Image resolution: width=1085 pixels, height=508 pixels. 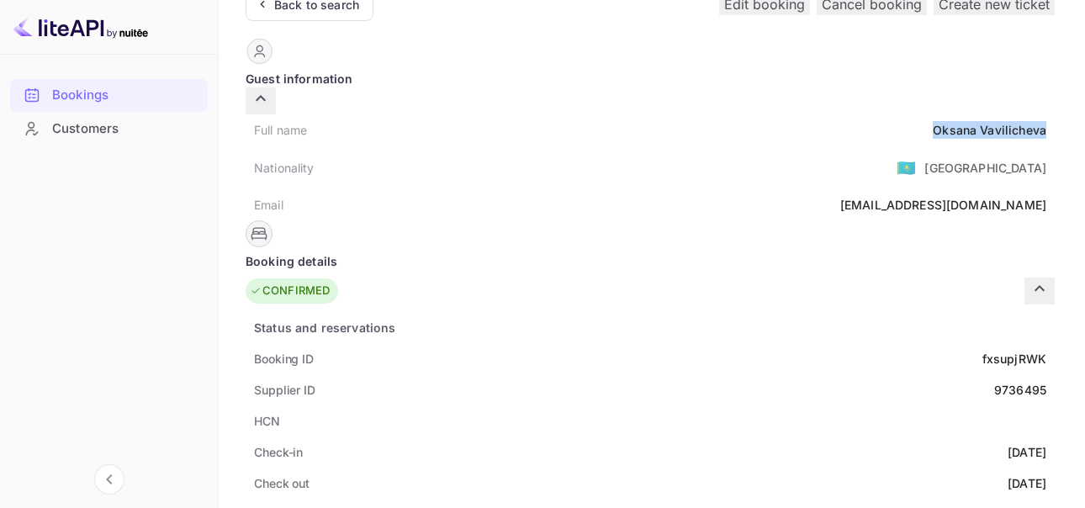 I want to click on div: Email, so click(x=268, y=204).